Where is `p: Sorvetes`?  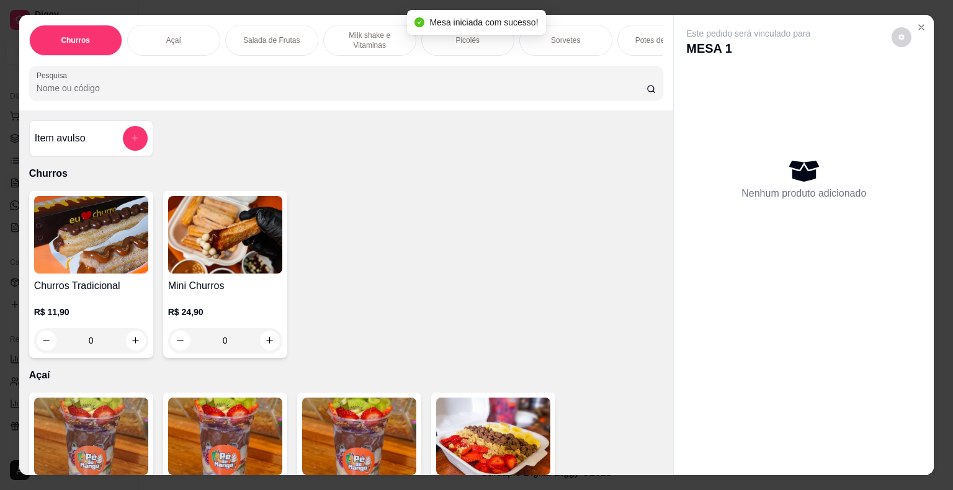 p: Sorvetes is located at coordinates (565, 40).